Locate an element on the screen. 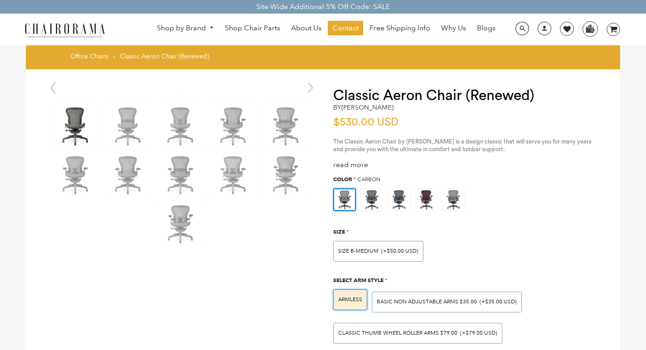 The height and width of the screenshot is (350, 646). a: Contact is located at coordinates (345, 28).